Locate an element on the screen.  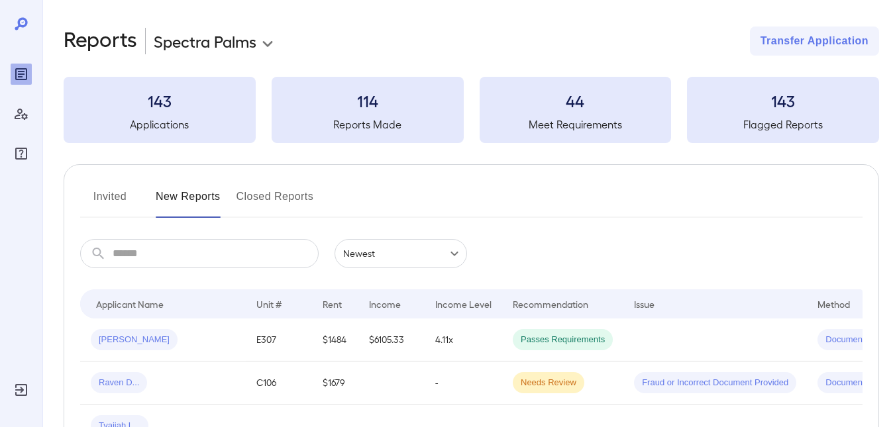
h5: Flagged Reports is located at coordinates (783, 124).